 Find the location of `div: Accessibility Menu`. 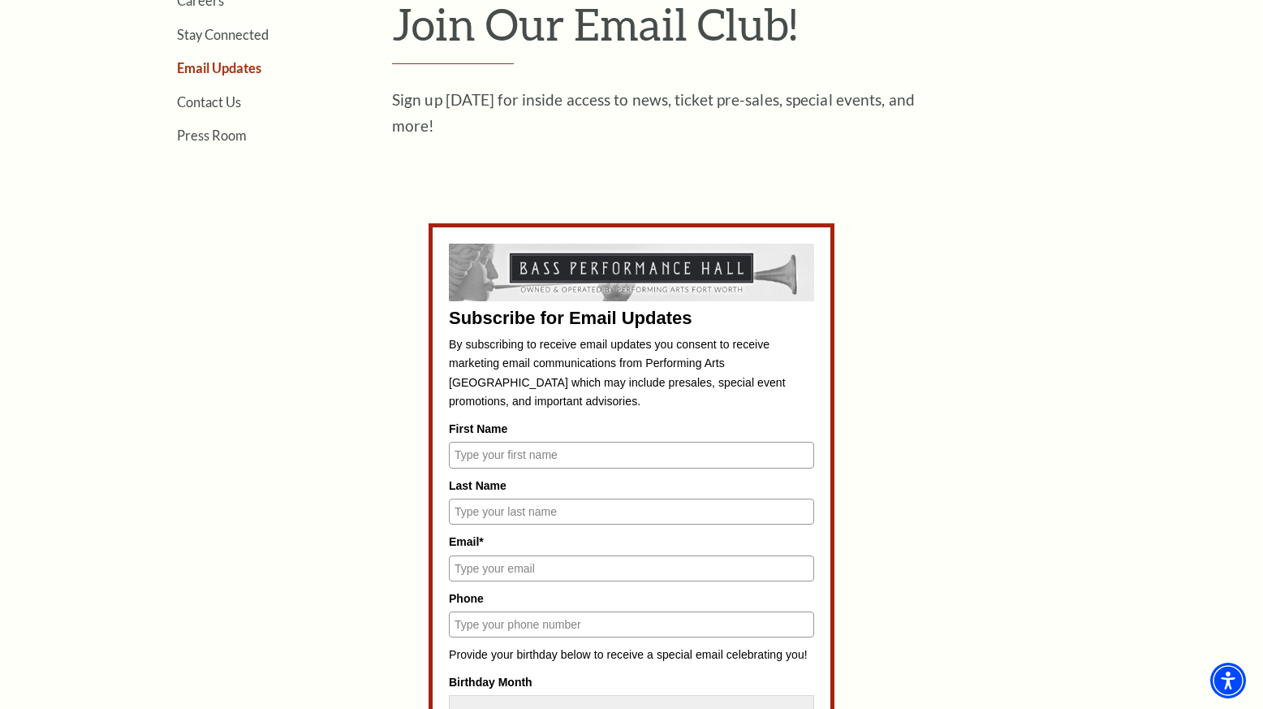

div: Accessibility Menu is located at coordinates (1229, 680).